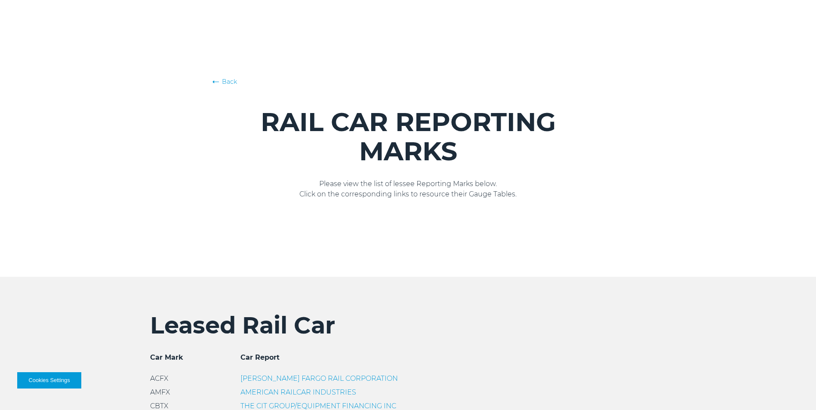 Image resolution: width=816 pixels, height=410 pixels. I want to click on a: AMERICAN RAILCAR INDUSTRIES, so click(298, 392).